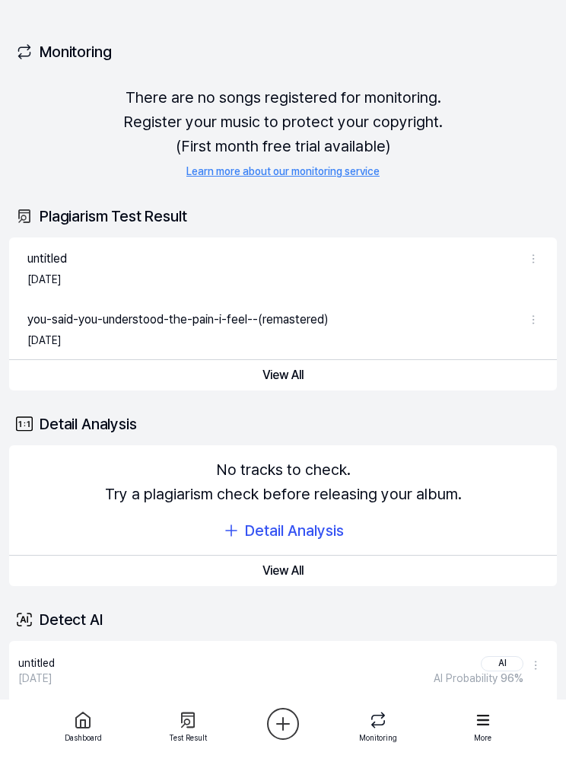 The width and height of the screenshot is (566, 765). I want to click on a: Monitoring, so click(378, 726).